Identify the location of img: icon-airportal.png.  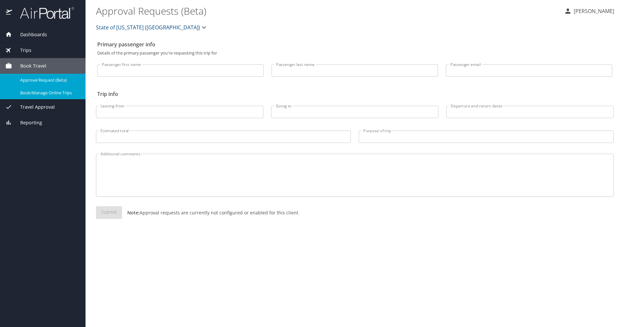
(9, 13).